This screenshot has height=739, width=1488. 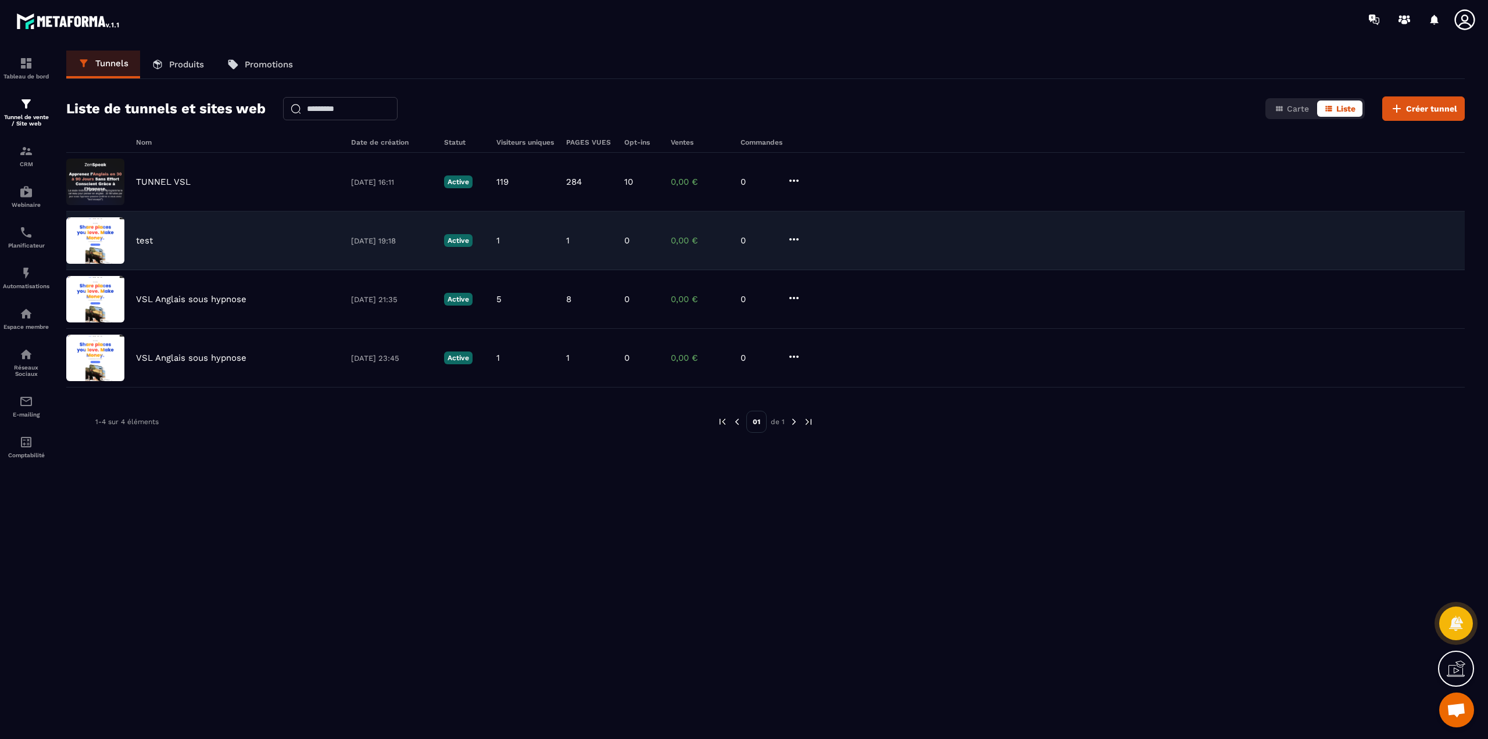 I want to click on a: Tunnels, so click(x=103, y=65).